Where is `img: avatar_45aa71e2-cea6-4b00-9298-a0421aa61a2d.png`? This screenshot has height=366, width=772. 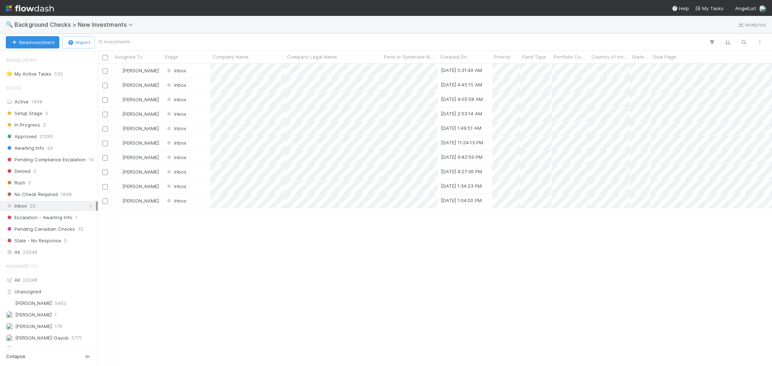 img: avatar_45aa71e2-cea6-4b00-9298-a0421aa61a2d.png is located at coordinates (9, 338).